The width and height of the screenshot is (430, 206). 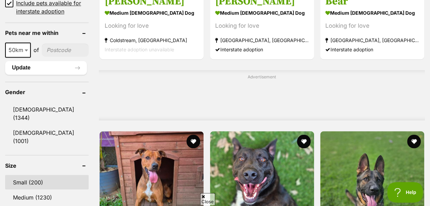 I want to click on a: Medium (1230), so click(x=47, y=197).